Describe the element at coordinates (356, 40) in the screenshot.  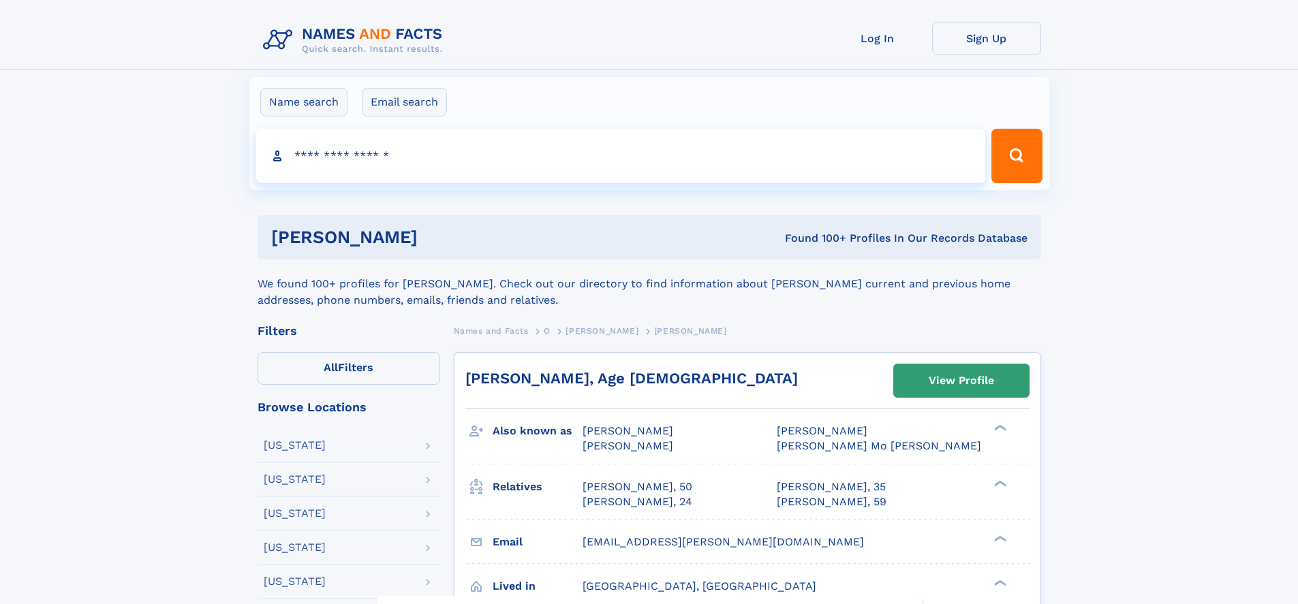
I see `img: Logo Names and Facts` at that location.